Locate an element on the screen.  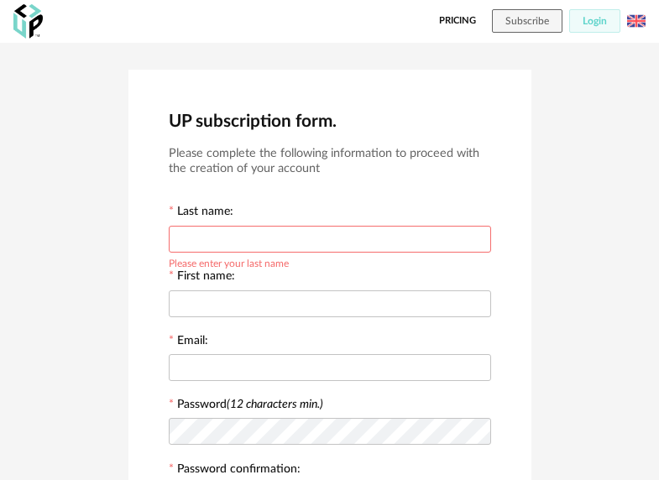
img: us is located at coordinates (636, 21).